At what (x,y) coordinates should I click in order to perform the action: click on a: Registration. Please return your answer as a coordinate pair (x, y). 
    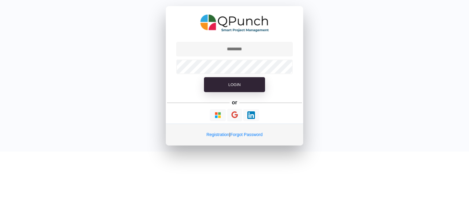
    Looking at the image, I should click on (218, 135).